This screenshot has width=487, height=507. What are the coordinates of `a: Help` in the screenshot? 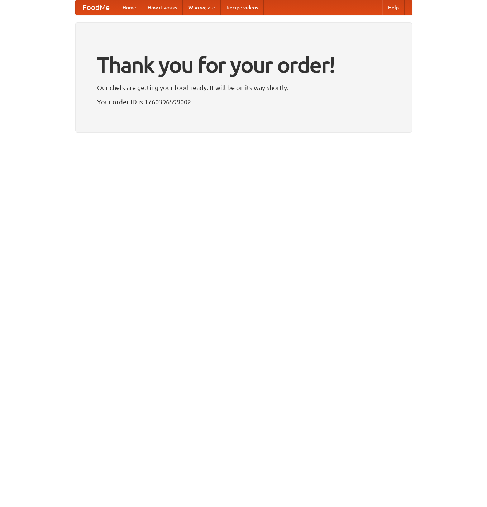 It's located at (393, 8).